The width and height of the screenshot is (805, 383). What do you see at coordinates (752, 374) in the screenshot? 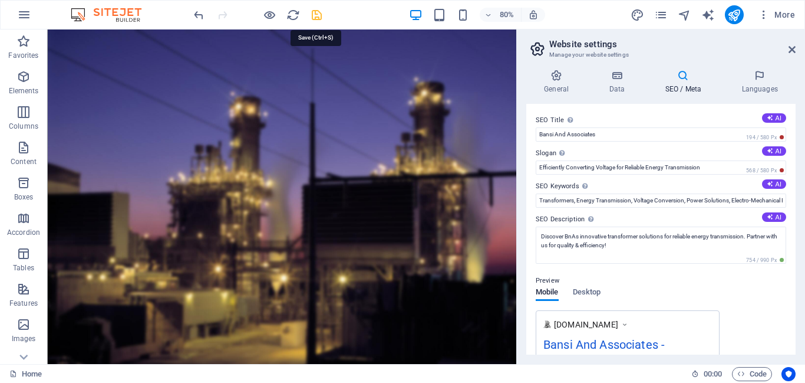
I see `span: Code` at bounding box center [752, 374].